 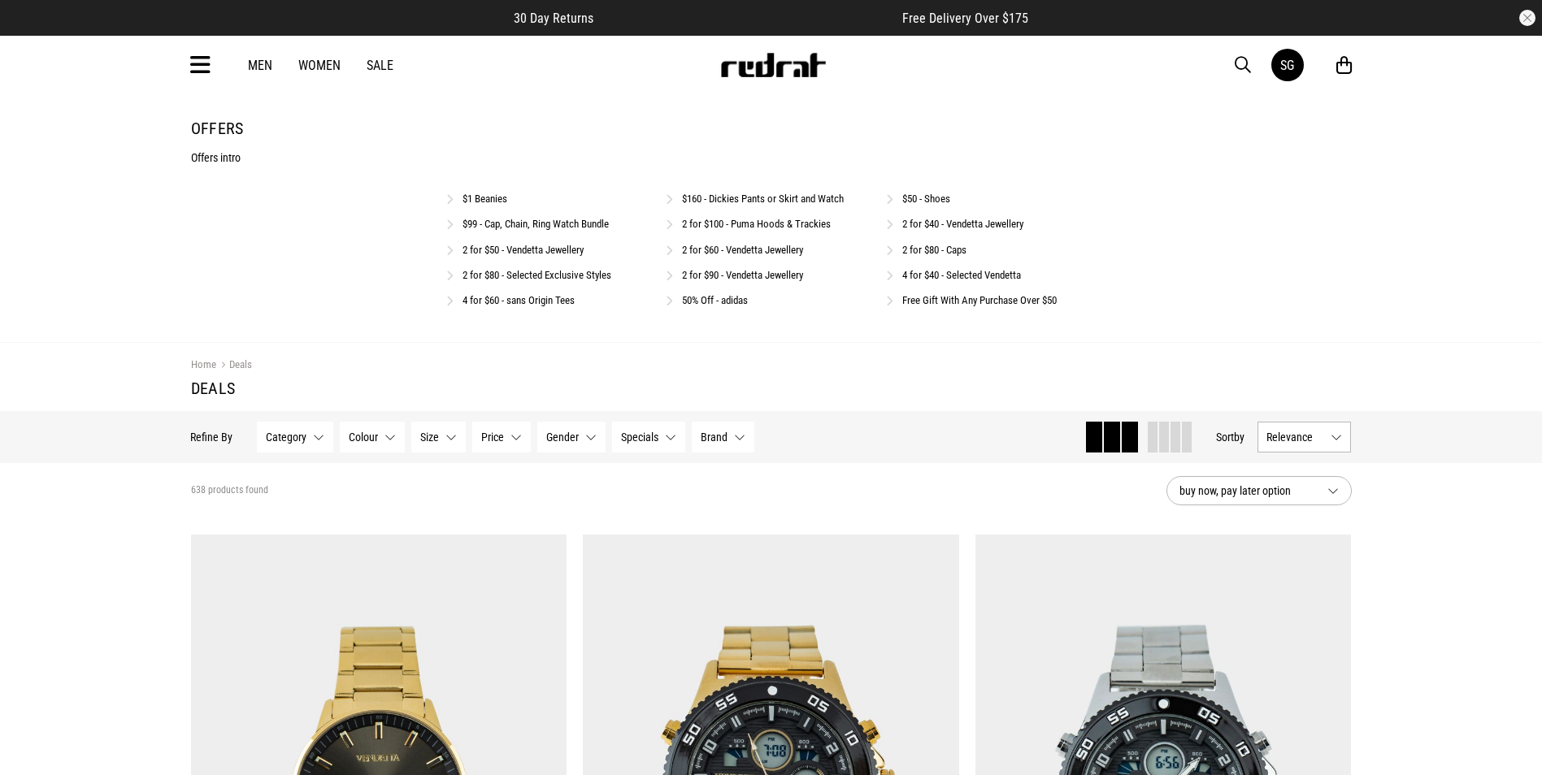 What do you see at coordinates (714, 437) in the screenshot?
I see `span: Brand` at bounding box center [714, 437].